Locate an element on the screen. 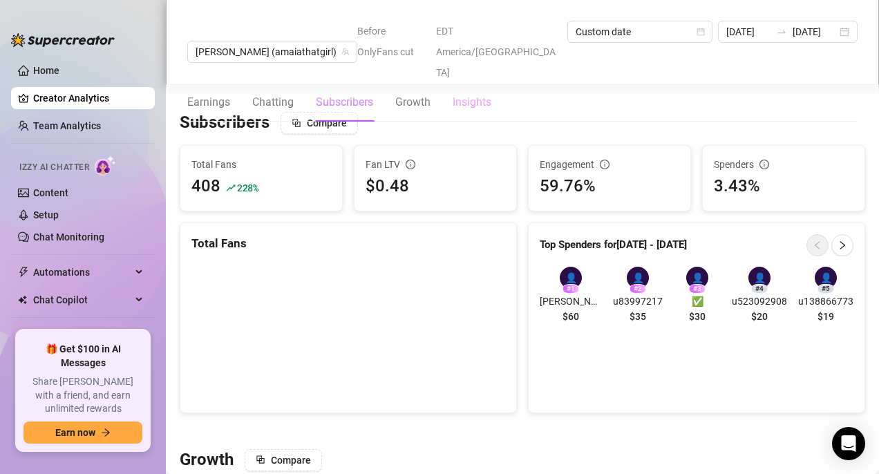 The image size is (879, 474). span: 🎁 Get $100 in AI Messages is located at coordinates (83, 356).